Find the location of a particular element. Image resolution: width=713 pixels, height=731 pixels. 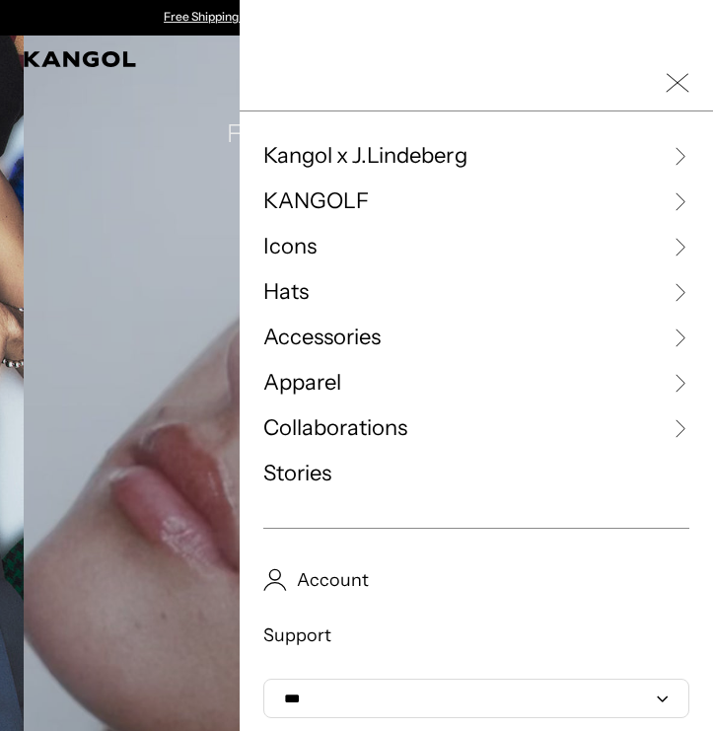

a: Stories is located at coordinates (476, 473).